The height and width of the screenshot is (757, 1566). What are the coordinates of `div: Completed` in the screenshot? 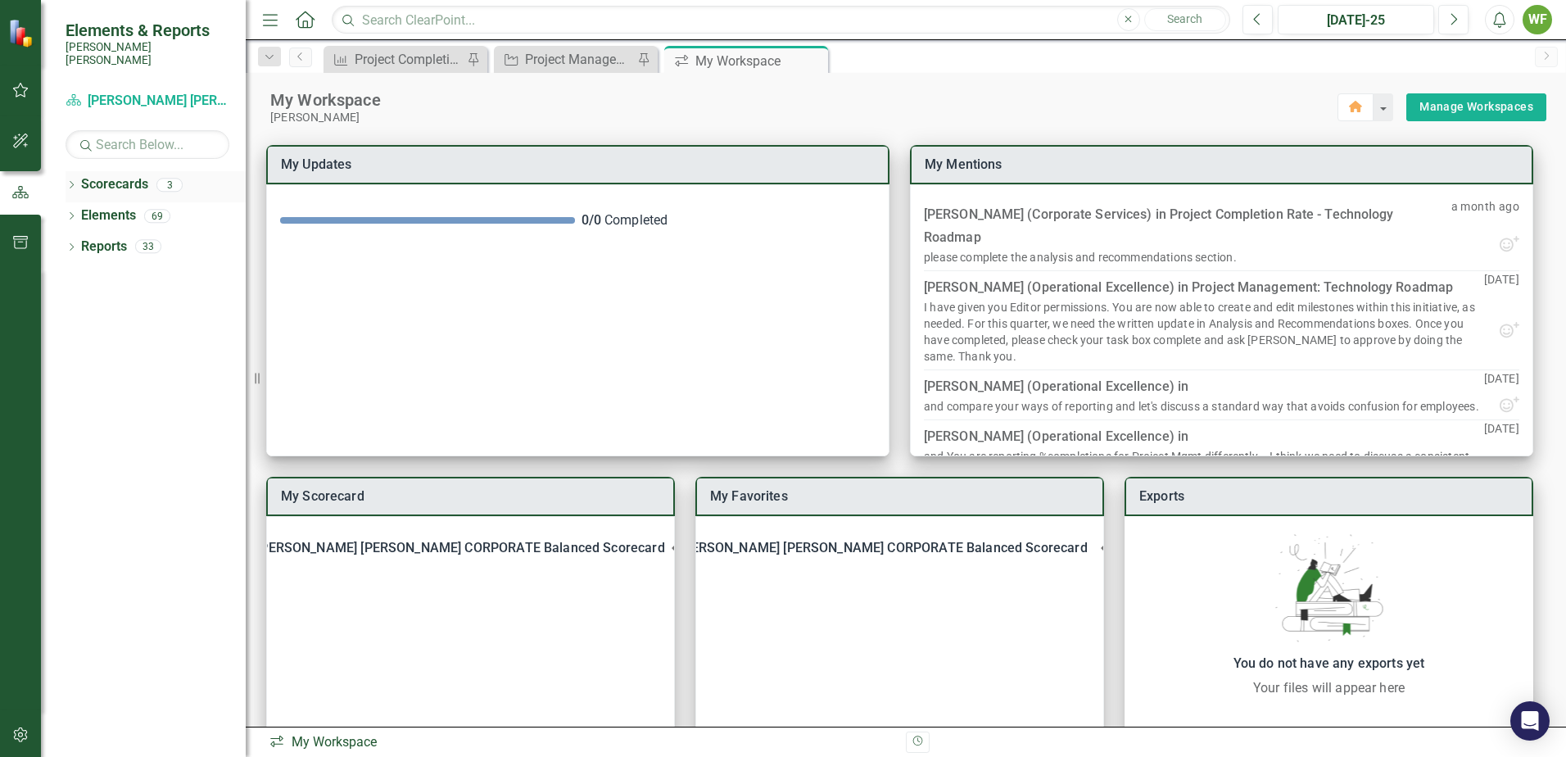 It's located at (729, 220).